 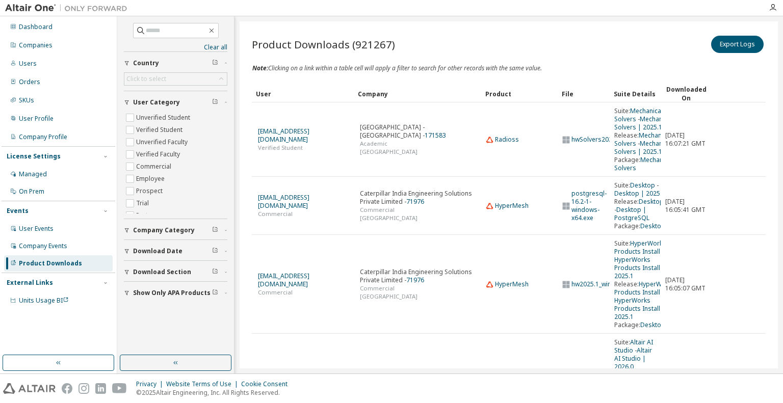 What do you see at coordinates (303, 94) in the screenshot?
I see `div: User` at bounding box center [303, 94].